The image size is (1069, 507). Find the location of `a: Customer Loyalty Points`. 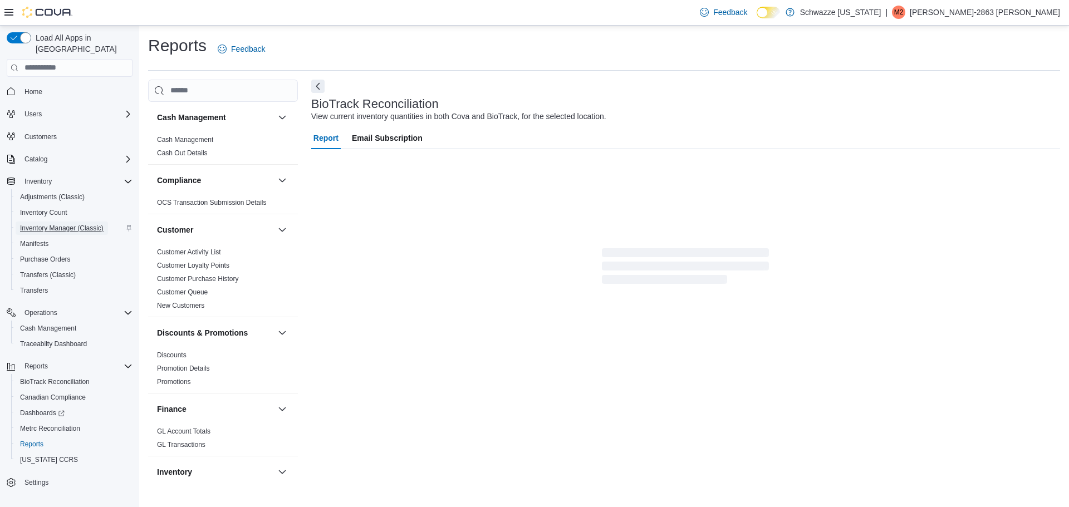

a: Customer Loyalty Points is located at coordinates (193, 265).